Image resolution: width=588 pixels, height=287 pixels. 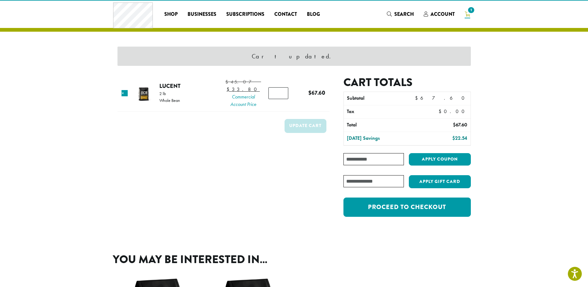 I want to click on th: Subtotal, so click(x=378, y=98).